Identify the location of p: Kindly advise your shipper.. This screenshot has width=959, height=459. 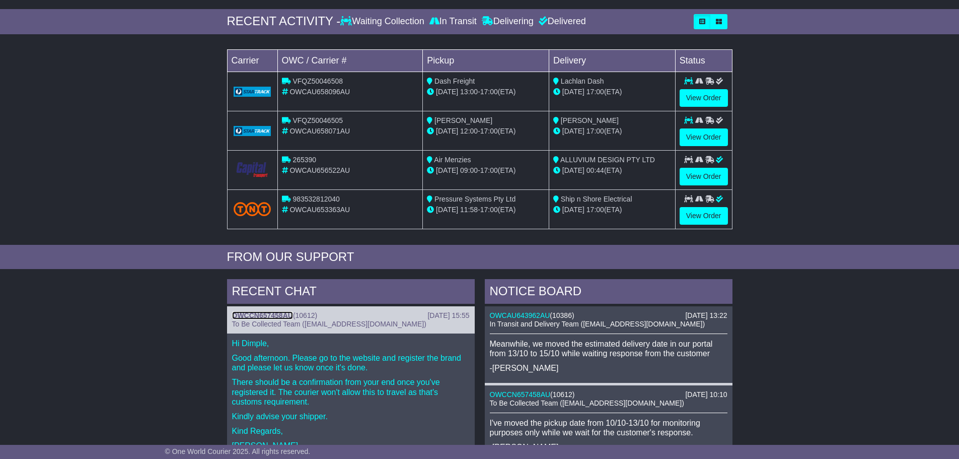
(351, 416).